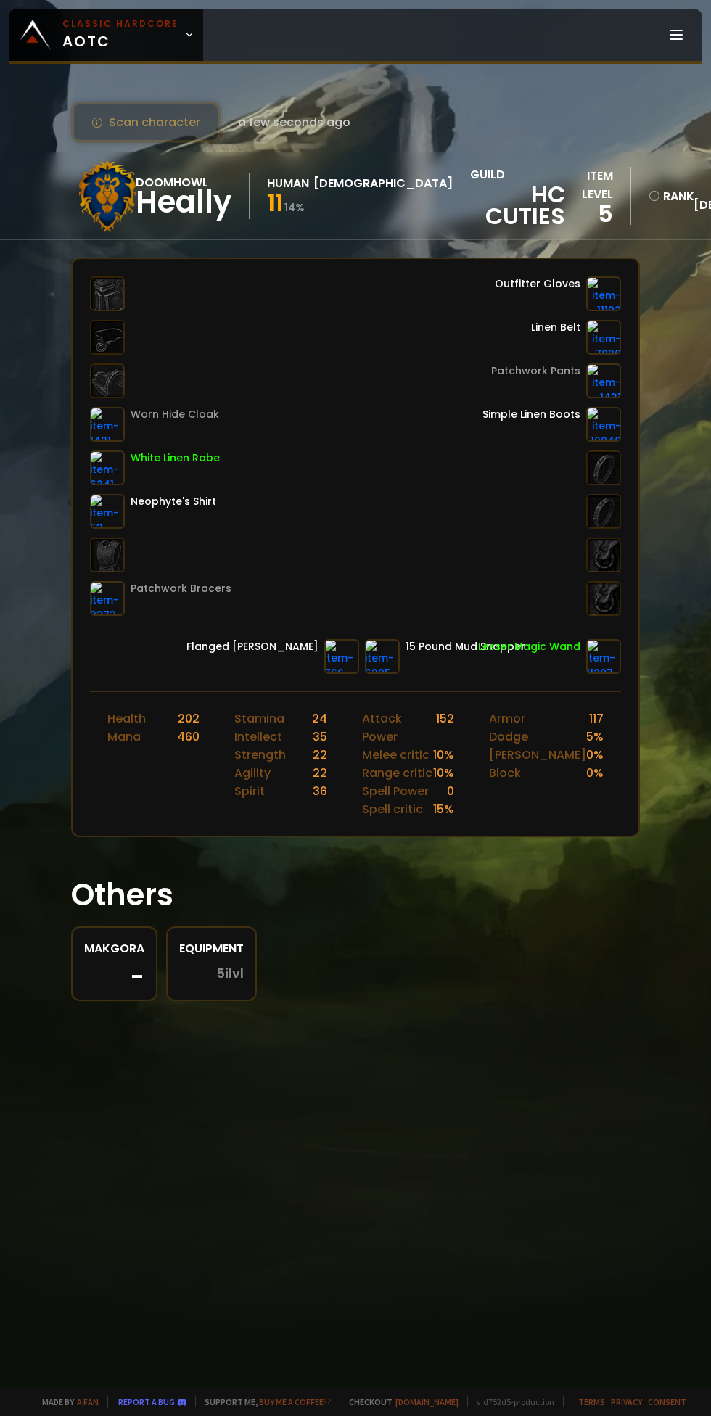  I want to click on img: item-766, so click(342, 656).